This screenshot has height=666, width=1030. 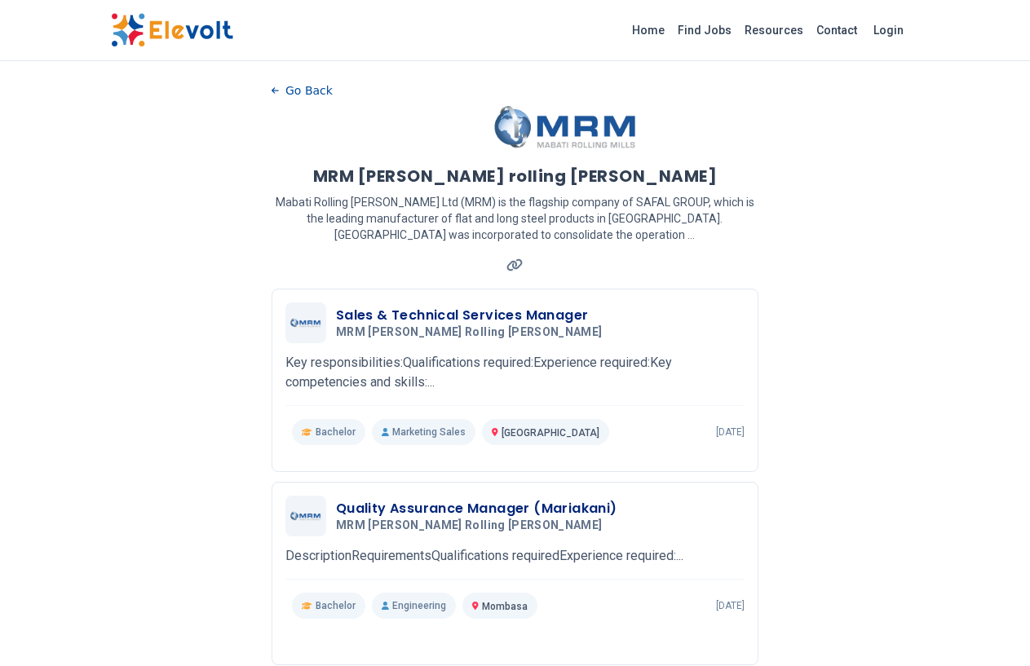 What do you see at coordinates (472, 316) in the screenshot?
I see `h3: Sales & Technical Services Manager` at bounding box center [472, 316].